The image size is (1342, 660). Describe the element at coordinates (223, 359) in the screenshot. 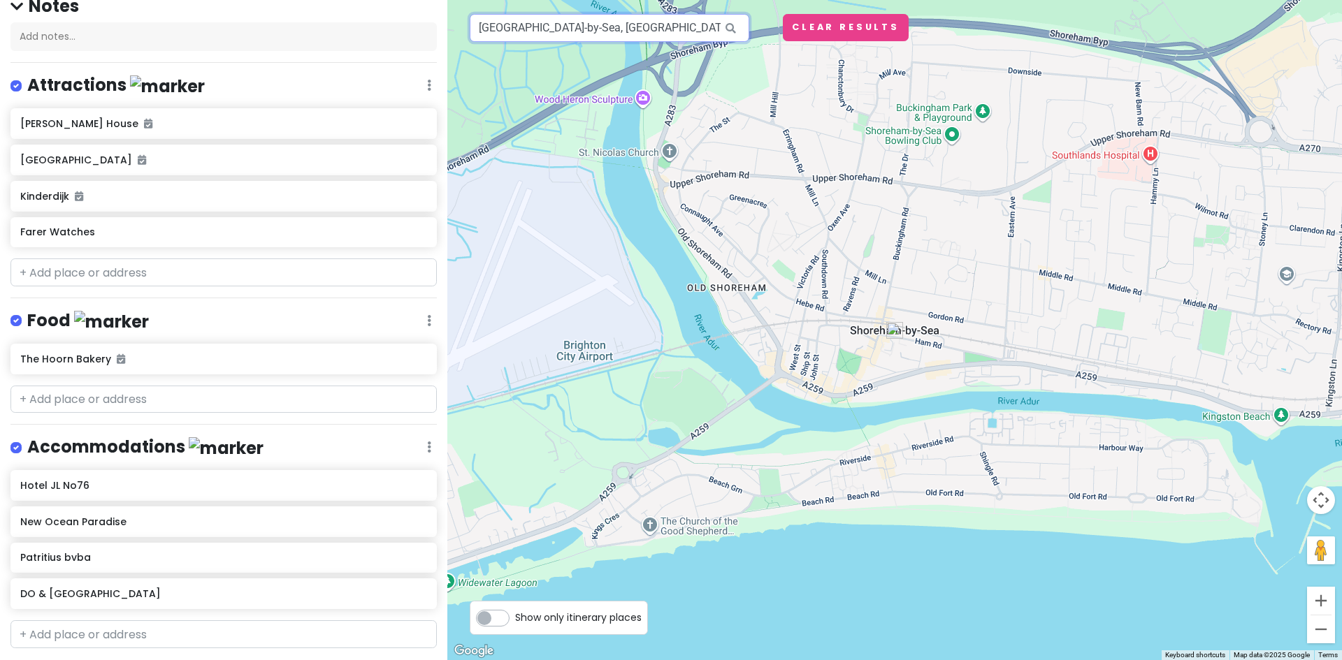

I see `h6: The Hoorn Bakery` at that location.